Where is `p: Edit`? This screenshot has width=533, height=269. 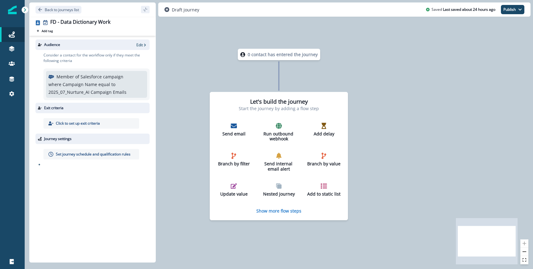 p: Edit is located at coordinates (139, 45).